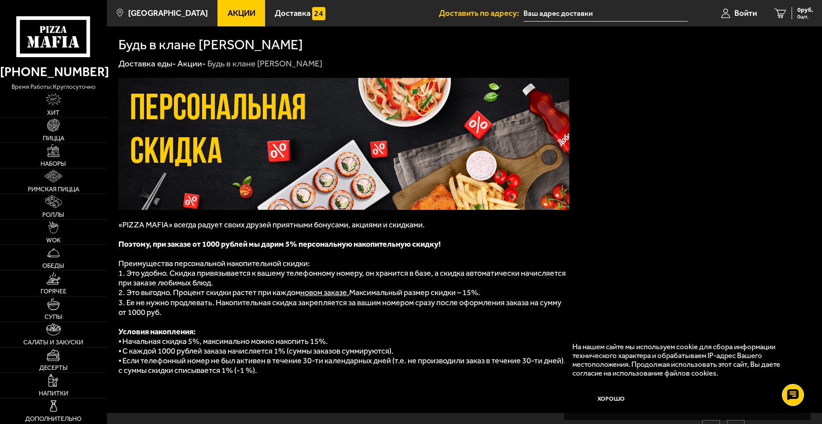 Image resolution: width=822 pixels, height=424 pixels. What do you see at coordinates (53, 240) in the screenshot?
I see `span: WOK` at bounding box center [53, 240].